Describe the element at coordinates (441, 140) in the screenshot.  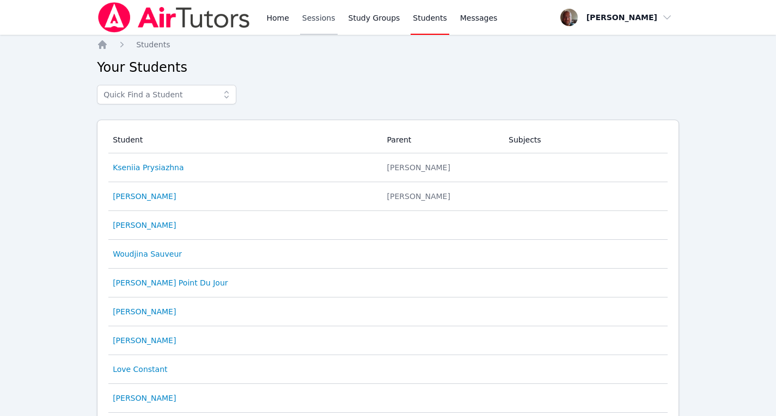
I see `th: Parent` at that location.